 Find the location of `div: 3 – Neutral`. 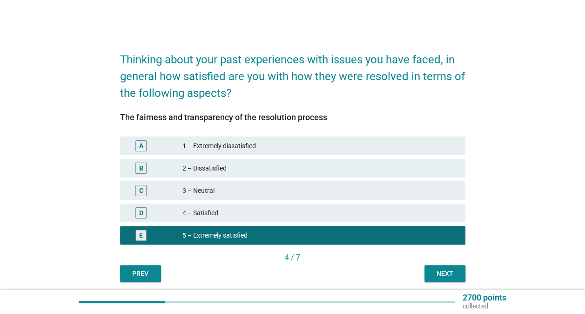

div: 3 – Neutral is located at coordinates (320, 190).